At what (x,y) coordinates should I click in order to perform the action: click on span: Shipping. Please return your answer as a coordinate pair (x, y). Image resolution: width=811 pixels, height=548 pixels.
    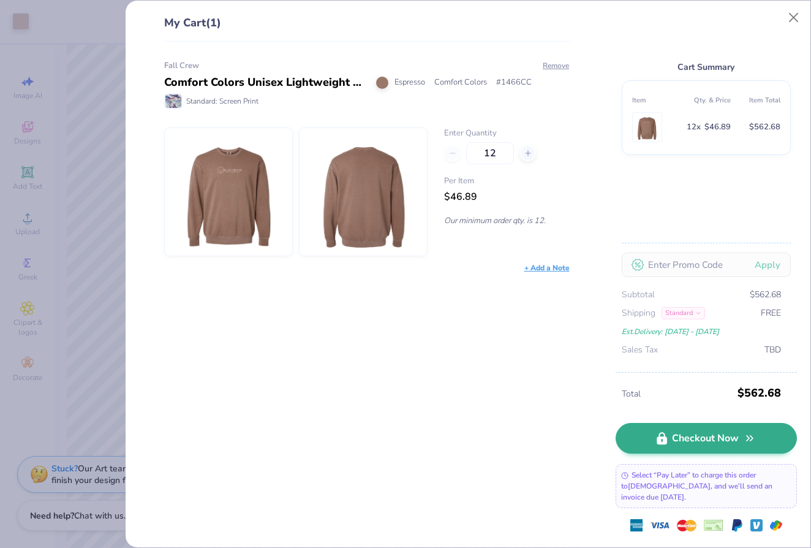
    Looking at the image, I should click on (638, 313).